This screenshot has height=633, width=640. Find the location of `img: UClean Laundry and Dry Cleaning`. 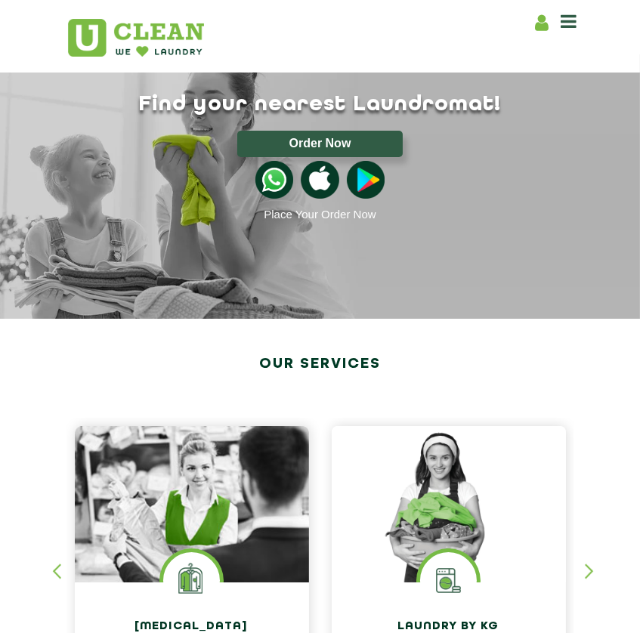

img: UClean Laundry and Dry Cleaning is located at coordinates (136, 38).